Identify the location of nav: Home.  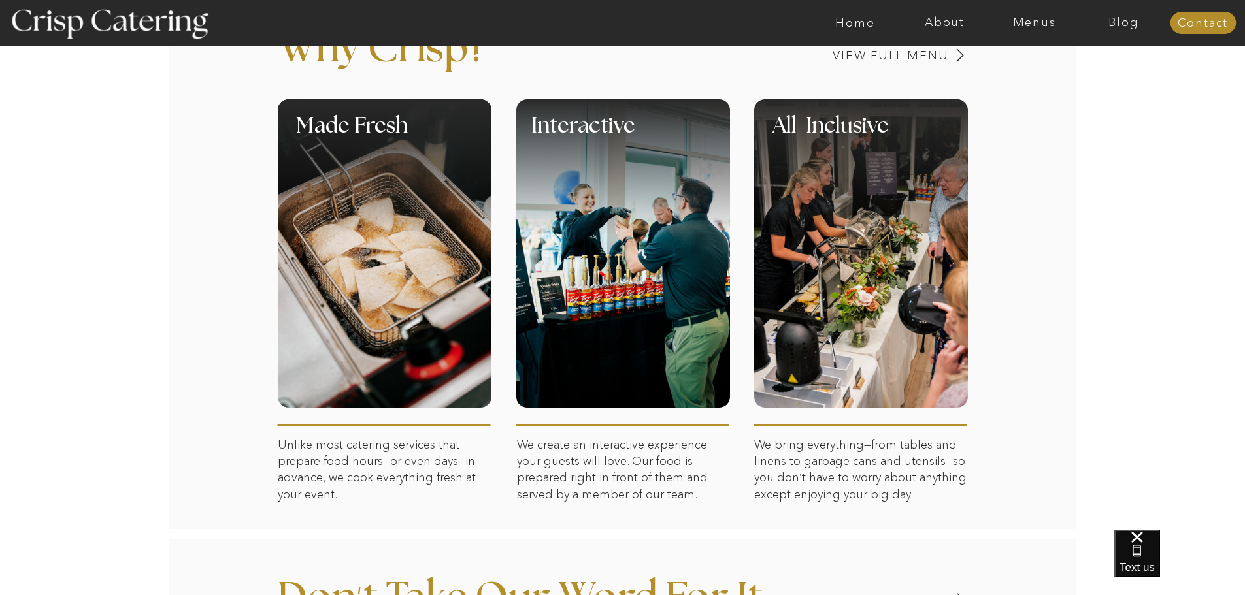
(855, 23).